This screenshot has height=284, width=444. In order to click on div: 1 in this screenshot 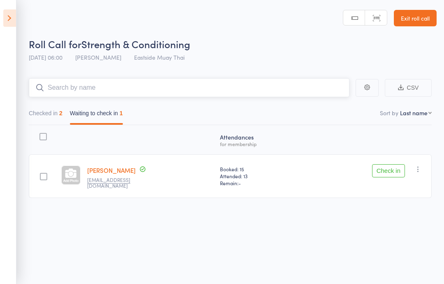, I will do `click(121, 113)`.